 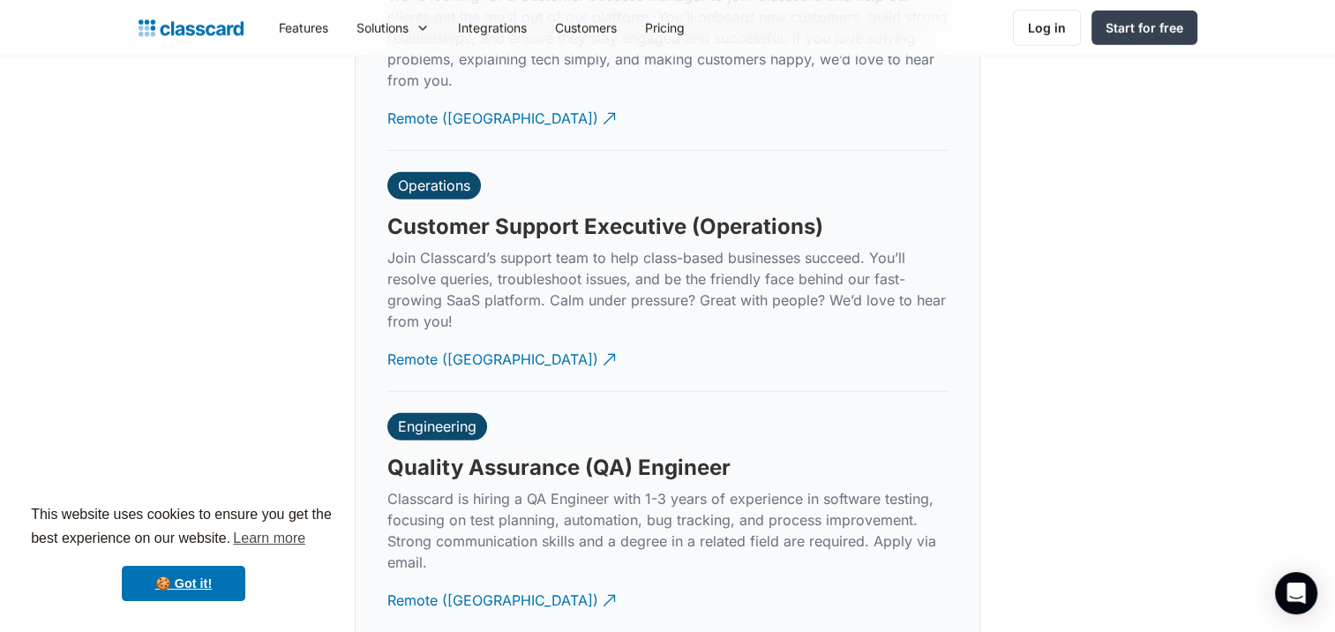 I want to click on p: Join Classcard’s support team to help class-based businesses succeed. You’ll resolve queries, tro..., so click(x=667, y=289).